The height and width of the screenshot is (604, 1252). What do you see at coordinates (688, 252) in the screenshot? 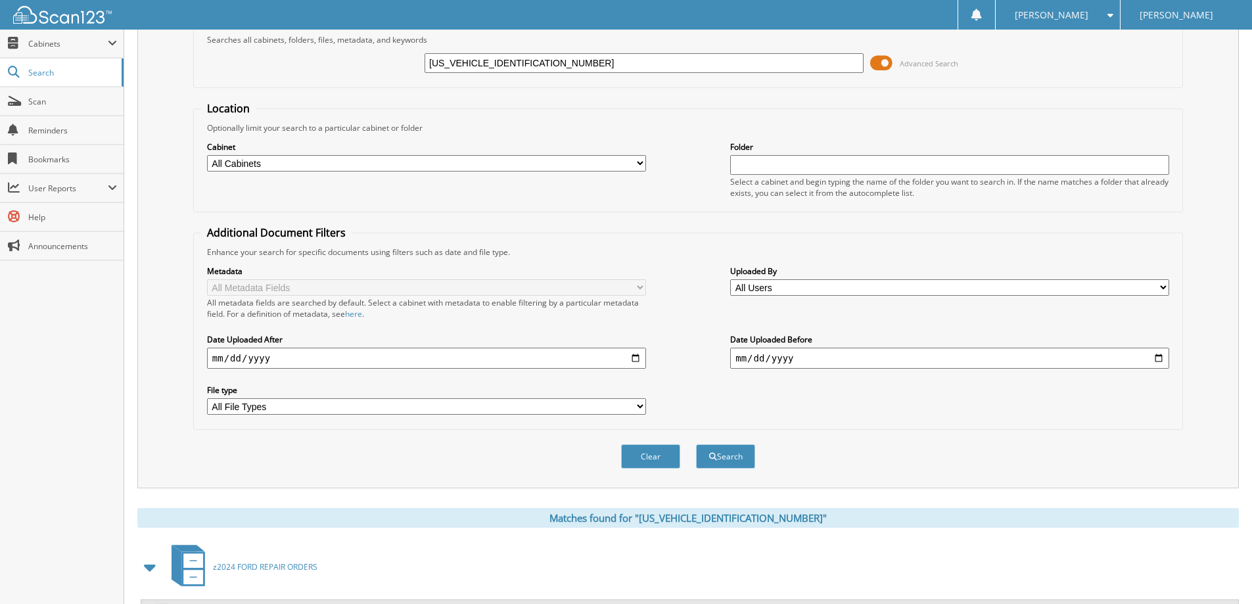
I see `div: Enhance your search for specific documents using filters such as date and file type.` at bounding box center [688, 252].